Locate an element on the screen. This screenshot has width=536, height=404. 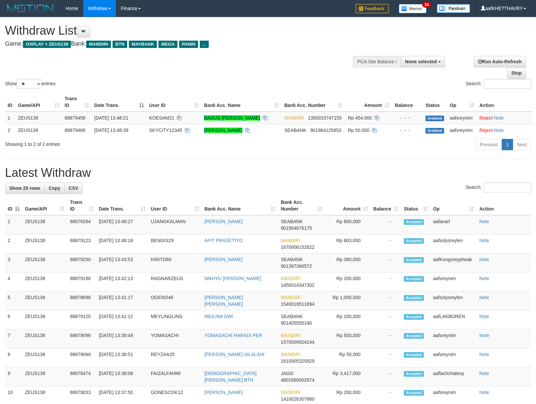
td: 88878696 is located at coordinates (82, 301).